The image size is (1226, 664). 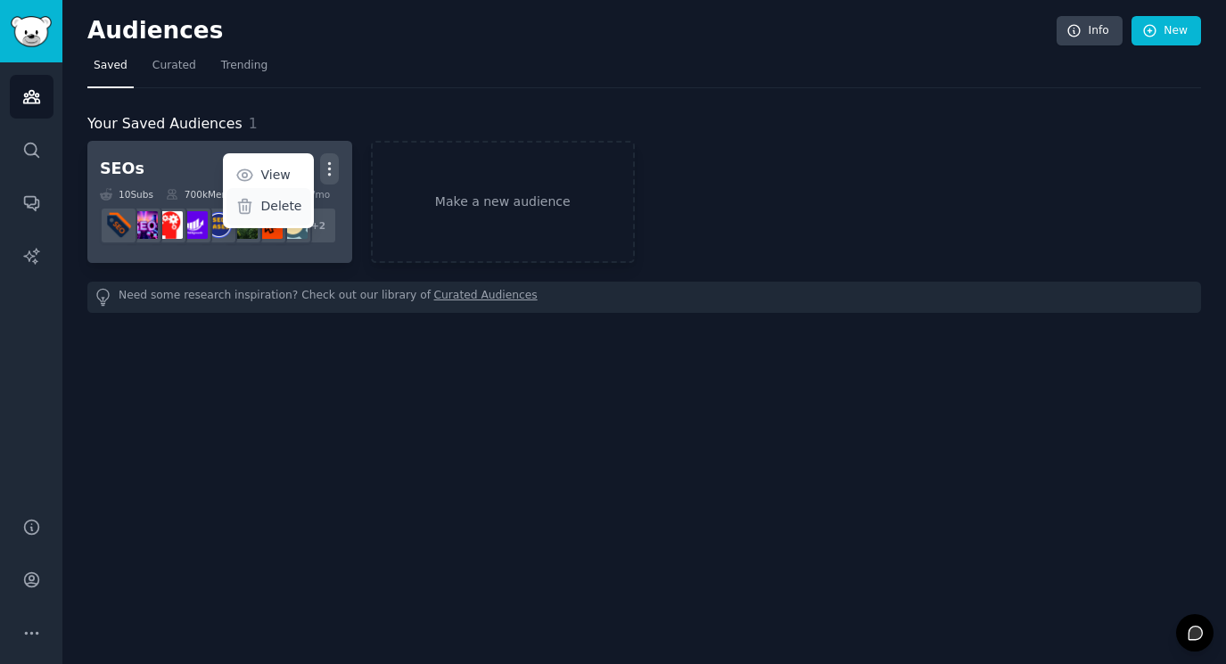 What do you see at coordinates (31, 31) in the screenshot?
I see `img: GummySearch logo` at bounding box center [31, 31].